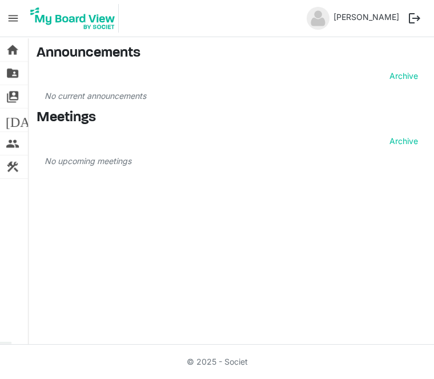 This screenshot has height=379, width=434. Describe the element at coordinates (231, 53) in the screenshot. I see `h3: Announcements` at that location.